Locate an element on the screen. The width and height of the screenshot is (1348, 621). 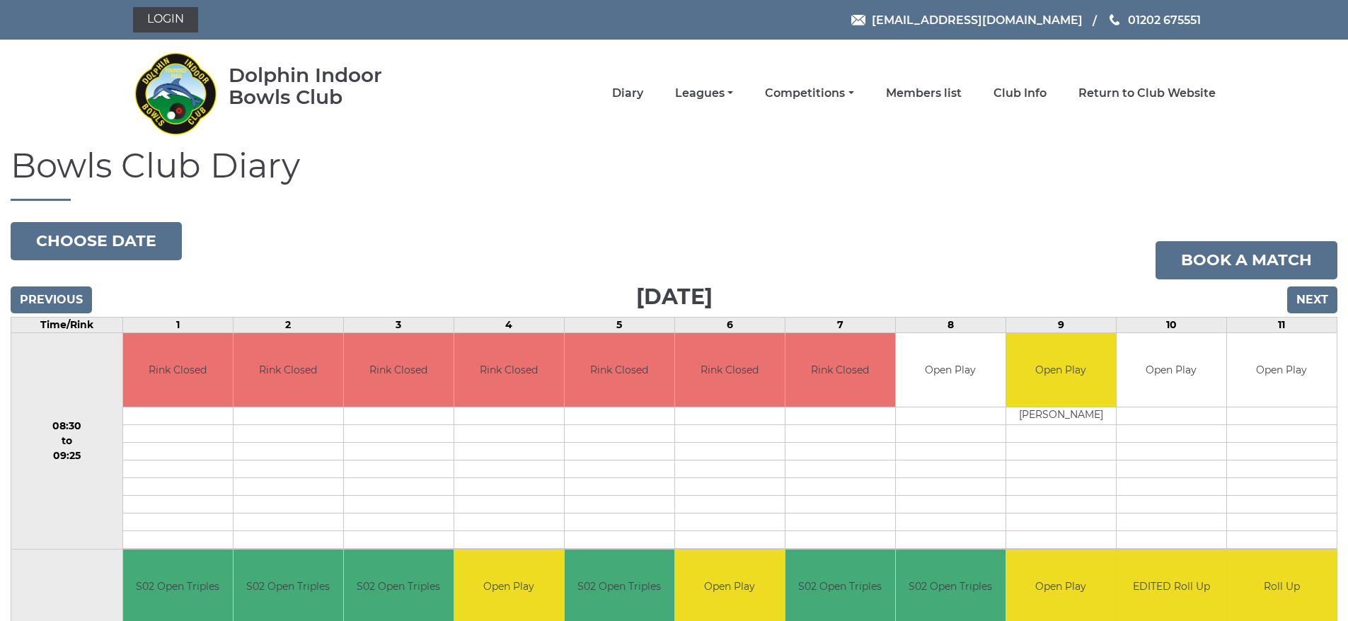
td: 08:30 to 09:25 is located at coordinates (67, 441).